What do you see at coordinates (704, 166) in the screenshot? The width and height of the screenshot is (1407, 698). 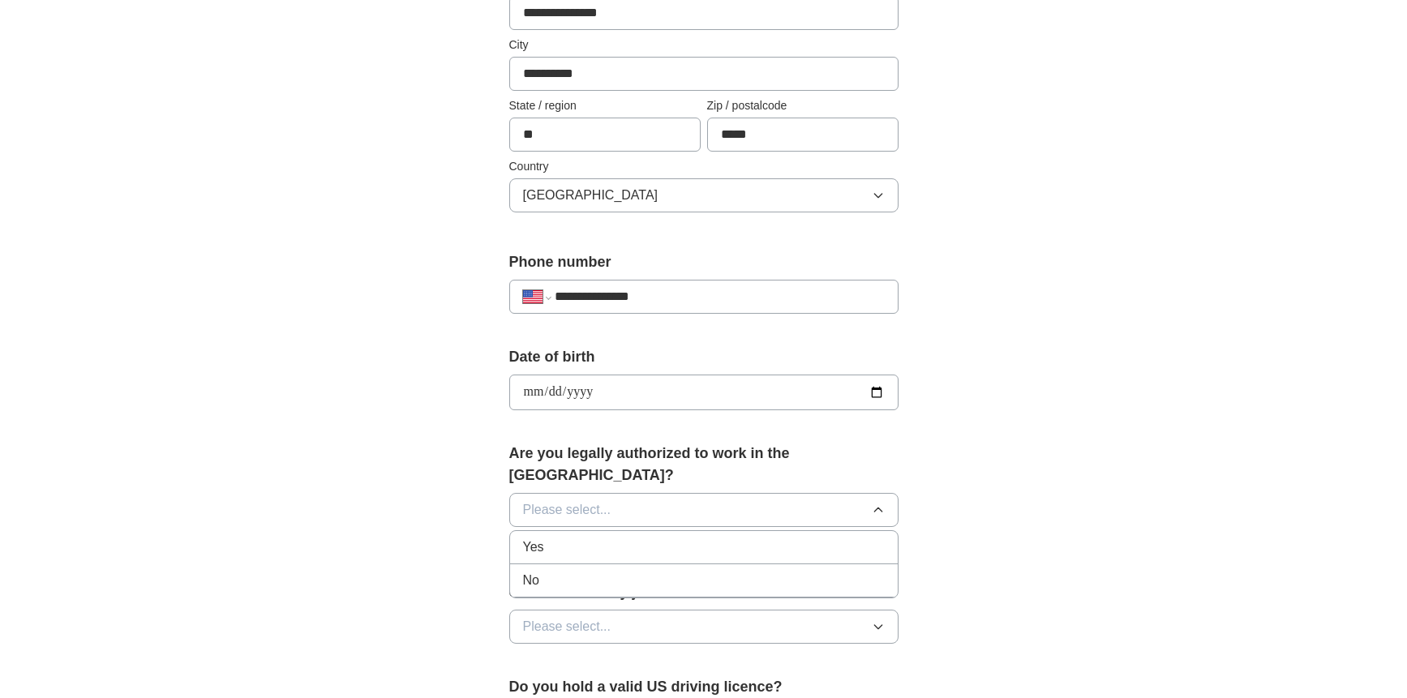 I see `label: Country` at bounding box center [704, 166].